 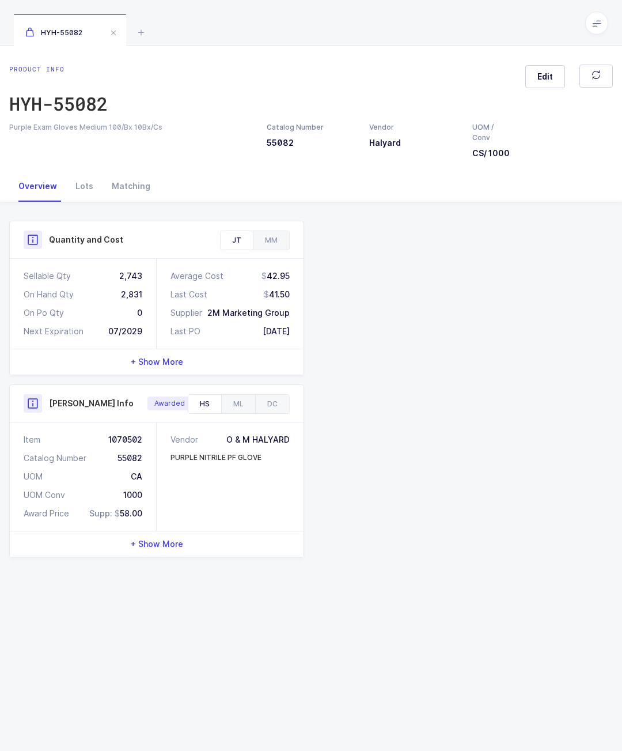 What do you see at coordinates (545, 77) in the screenshot?
I see `span: Edit` at bounding box center [545, 77].